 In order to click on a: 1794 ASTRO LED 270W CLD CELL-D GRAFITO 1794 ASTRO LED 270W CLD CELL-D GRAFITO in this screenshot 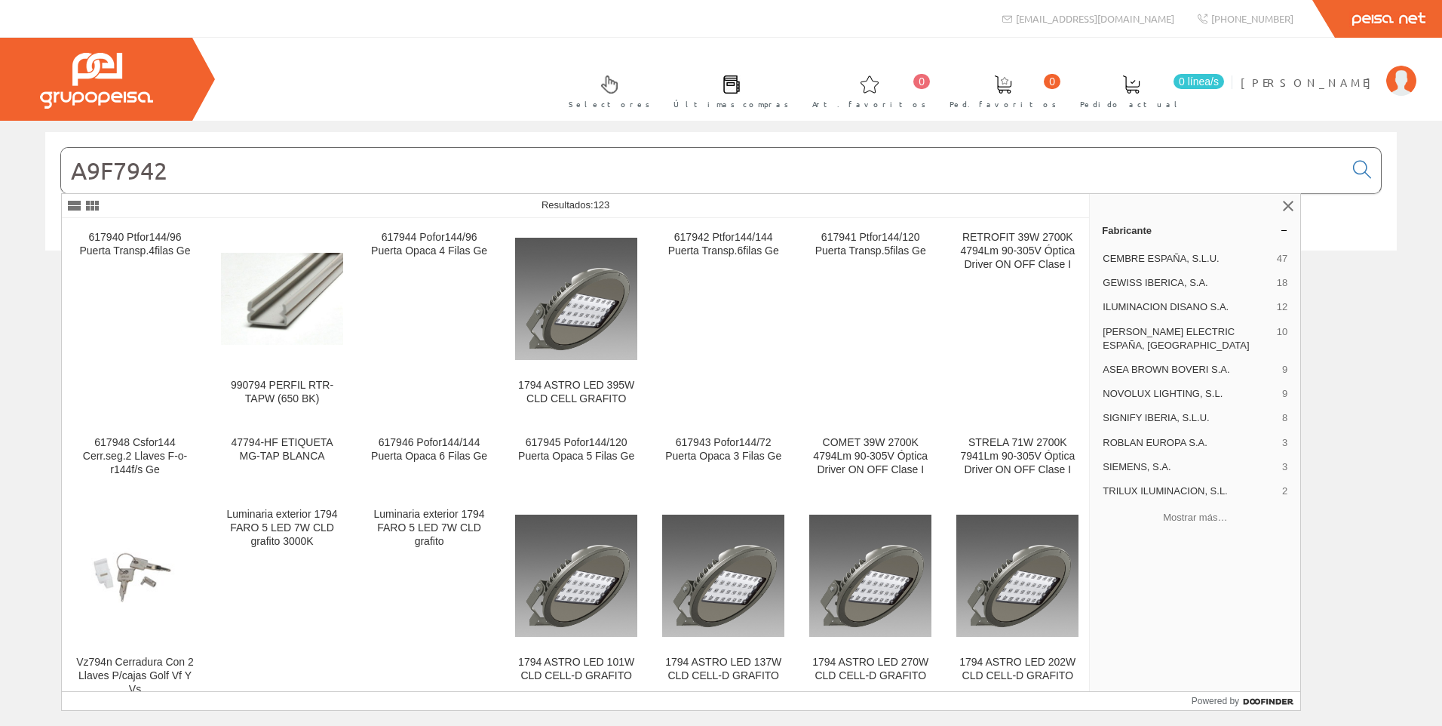, I will do `click(870, 604)`.